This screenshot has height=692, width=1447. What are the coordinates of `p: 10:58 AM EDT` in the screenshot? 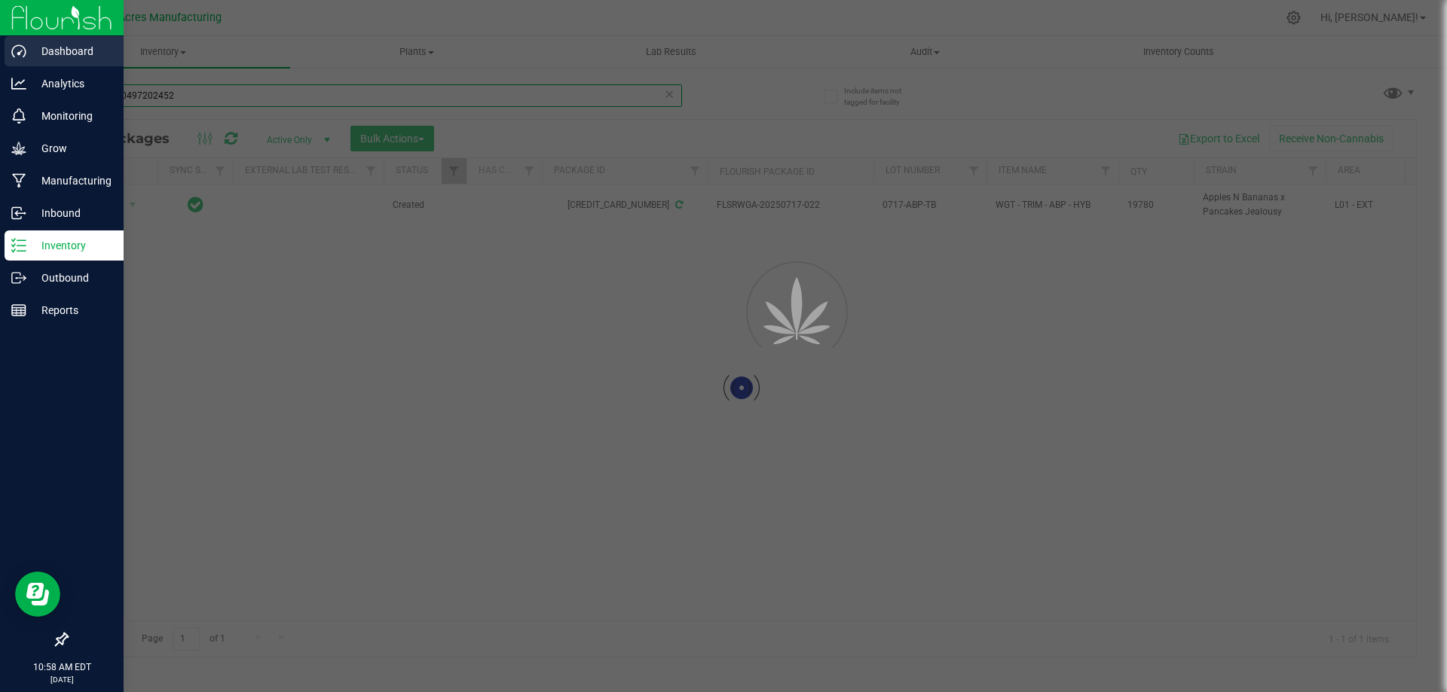 It's located at (62, 668).